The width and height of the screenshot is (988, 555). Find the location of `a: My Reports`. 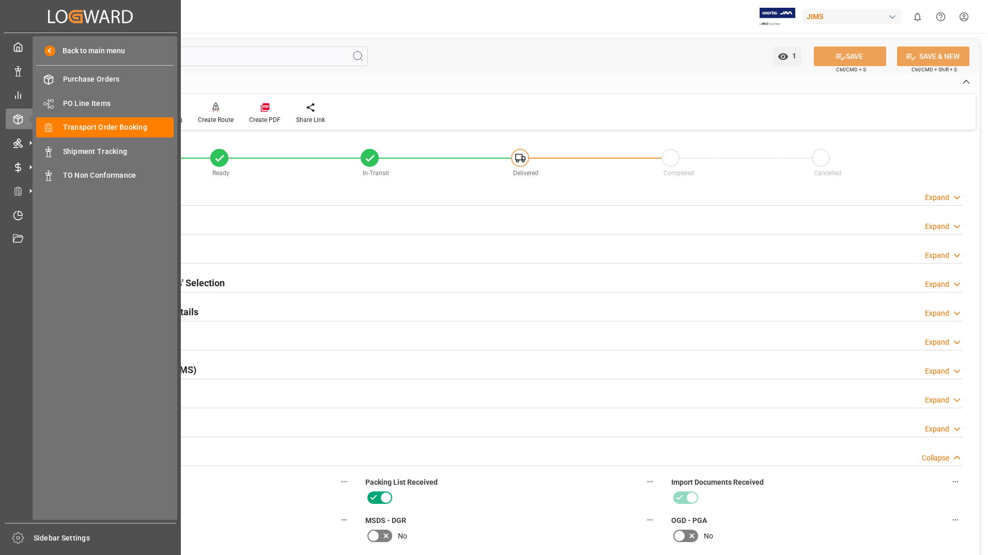

a: My Reports is located at coordinates (90, 95).